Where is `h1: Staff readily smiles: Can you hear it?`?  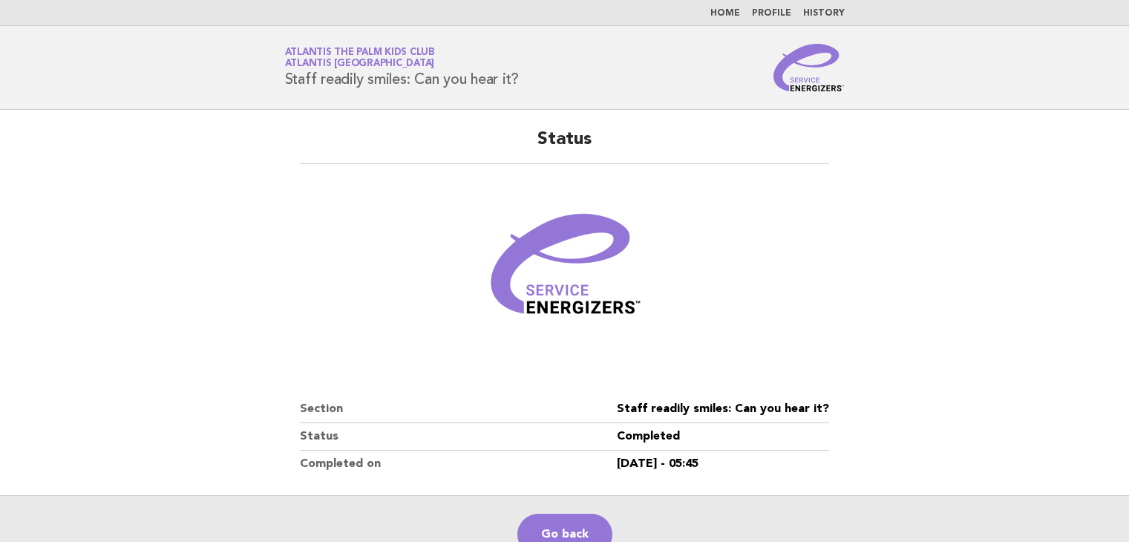
h1: Staff readily smiles: Can you hear it? is located at coordinates (402, 68).